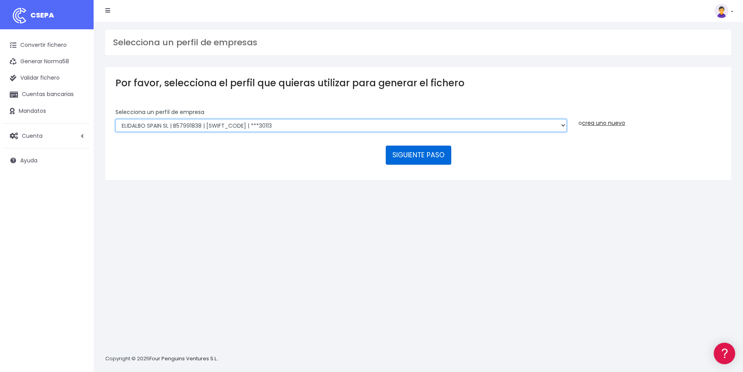 Image resolution: width=743 pixels, height=372 pixels. What do you see at coordinates (418, 42) in the screenshot?
I see `h3: Selecciona un perfil de empresas` at bounding box center [418, 42].